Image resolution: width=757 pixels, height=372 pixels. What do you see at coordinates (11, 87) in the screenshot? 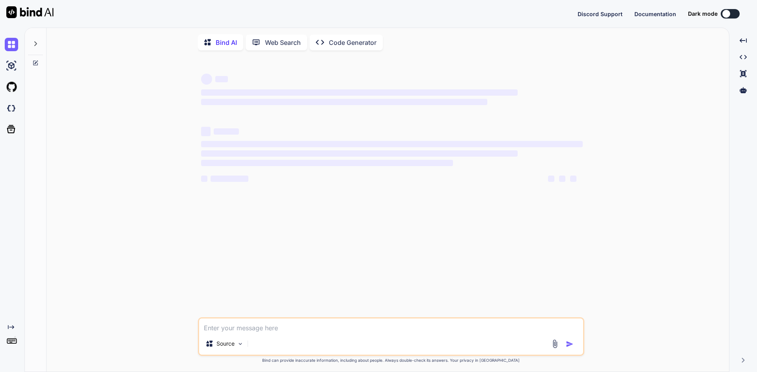
I see `img: githubLight` at bounding box center [11, 87].